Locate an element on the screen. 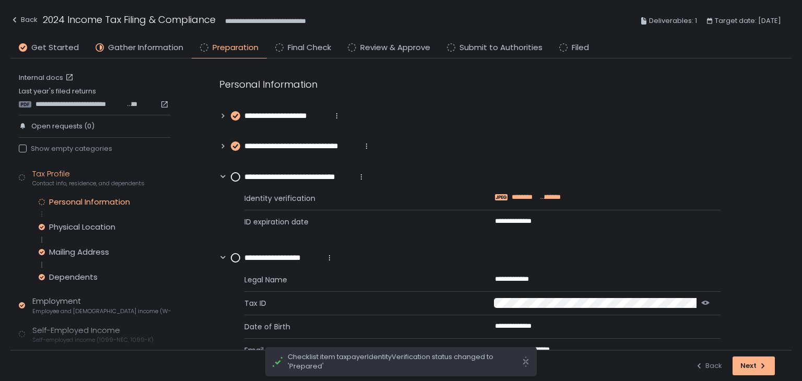 This screenshot has width=802, height=381. span: Filed is located at coordinates (580, 47).